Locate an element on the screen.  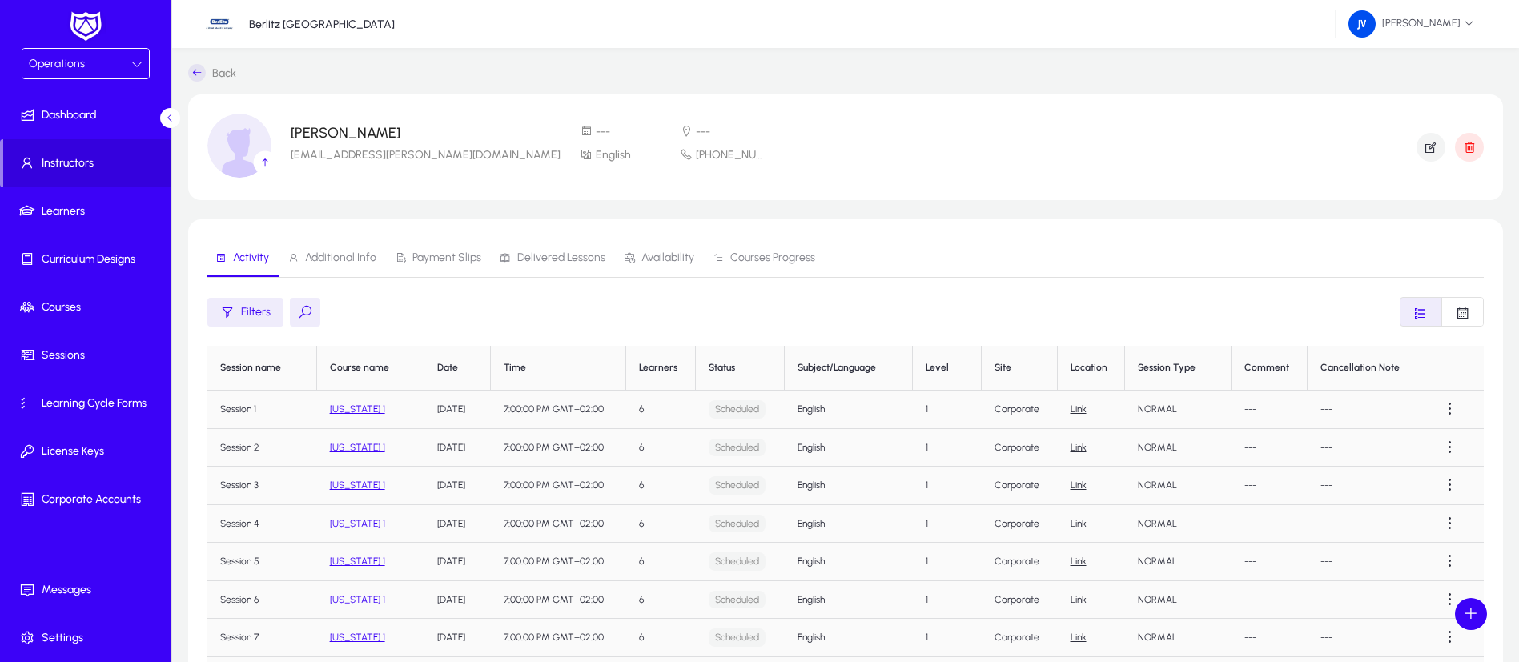
td: Session 4 is located at coordinates (262, 525).